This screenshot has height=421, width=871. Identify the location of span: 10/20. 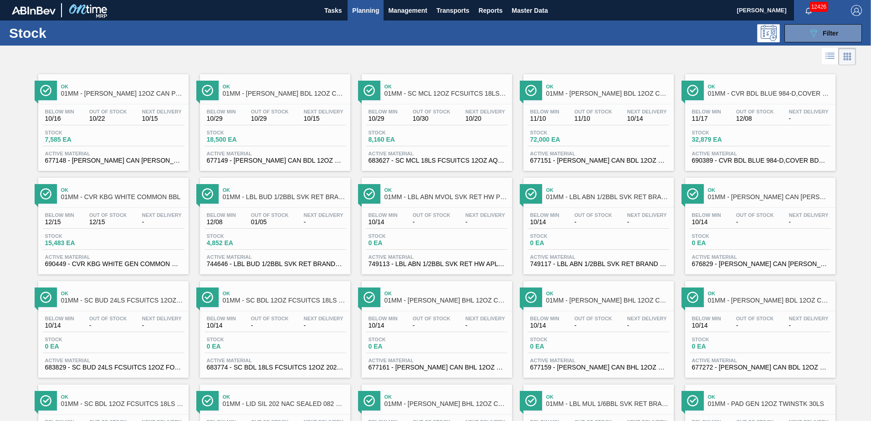
(485, 118).